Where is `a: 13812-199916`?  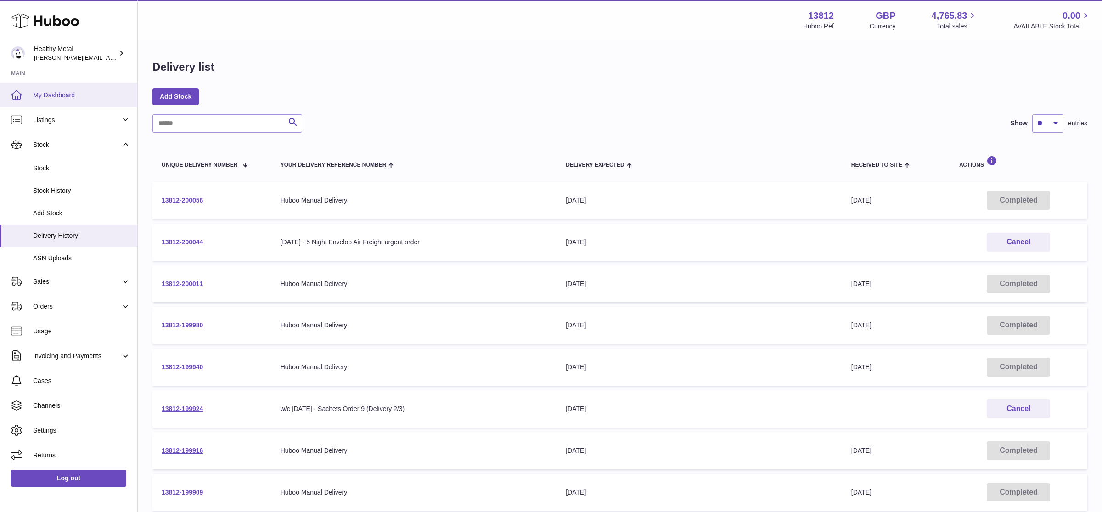 a: 13812-199916 is located at coordinates (182, 451).